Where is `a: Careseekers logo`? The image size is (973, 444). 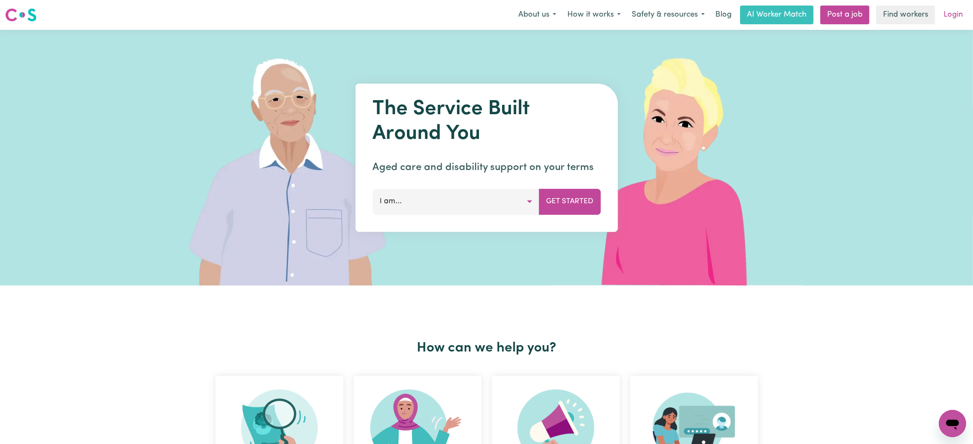
a: Careseekers logo is located at coordinates (21, 15).